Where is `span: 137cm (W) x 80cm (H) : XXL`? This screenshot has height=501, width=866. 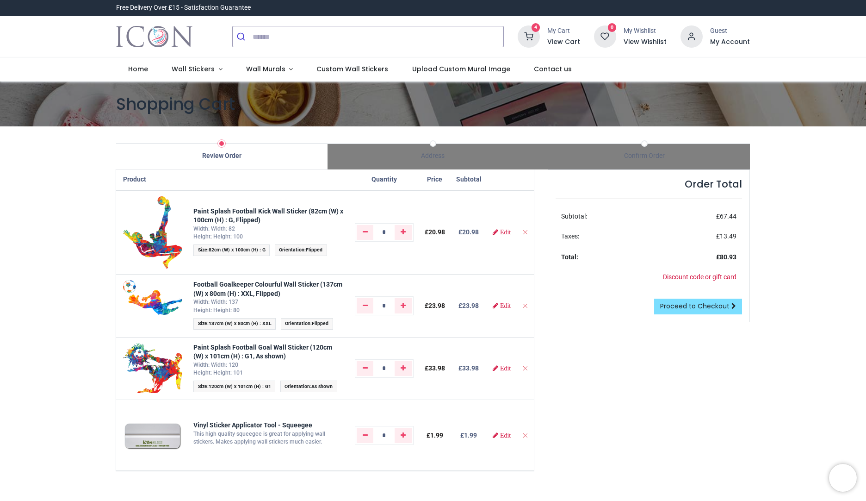 span: 137cm (W) x 80cm (H) : XXL is located at coordinates (240, 323).